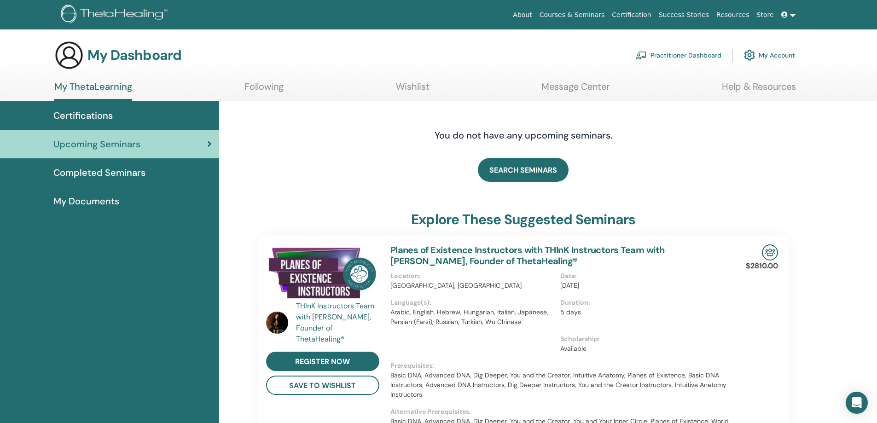 Image resolution: width=877 pixels, height=423 pixels. I want to click on p: Location :, so click(472, 276).